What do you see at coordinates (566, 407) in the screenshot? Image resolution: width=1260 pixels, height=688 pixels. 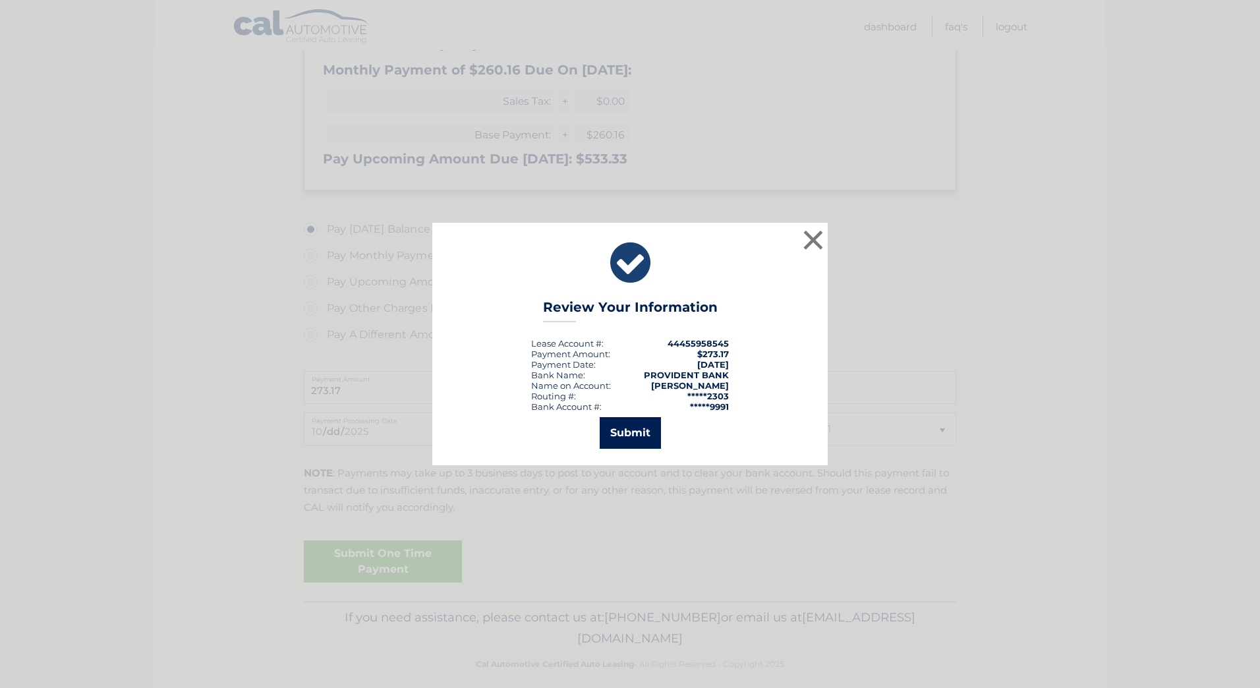 I see `div: Bank Account #:` at bounding box center [566, 407].